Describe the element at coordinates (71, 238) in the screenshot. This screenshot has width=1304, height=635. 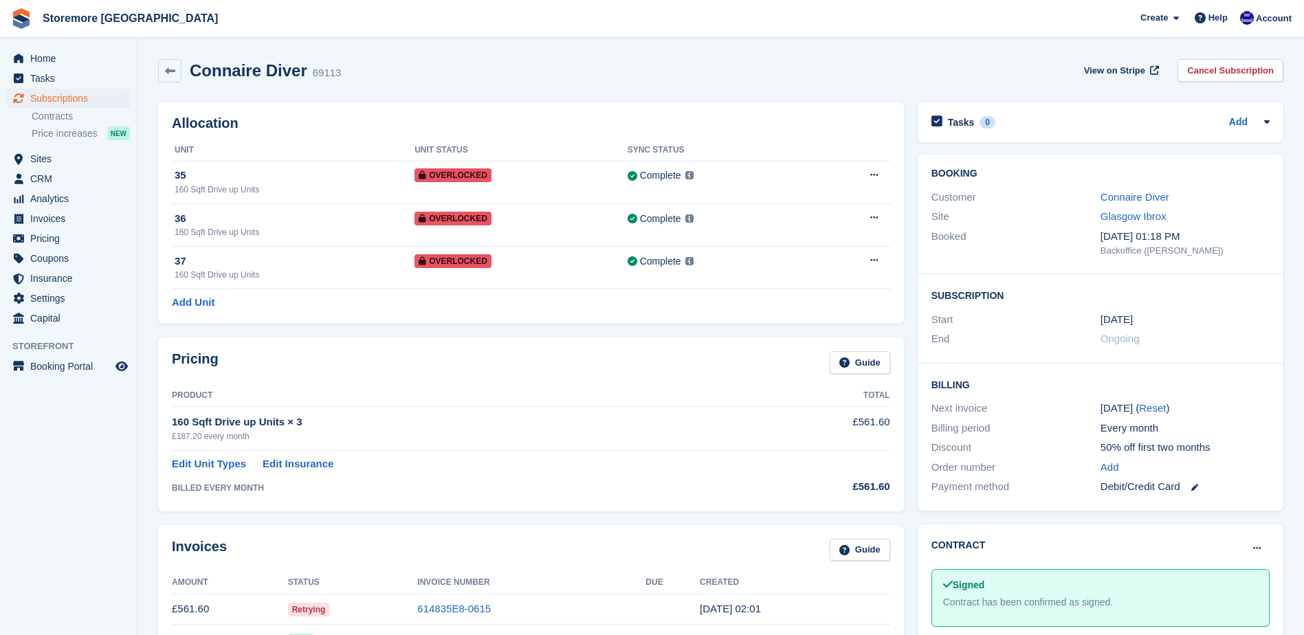
I see `span: Pricing` at that location.